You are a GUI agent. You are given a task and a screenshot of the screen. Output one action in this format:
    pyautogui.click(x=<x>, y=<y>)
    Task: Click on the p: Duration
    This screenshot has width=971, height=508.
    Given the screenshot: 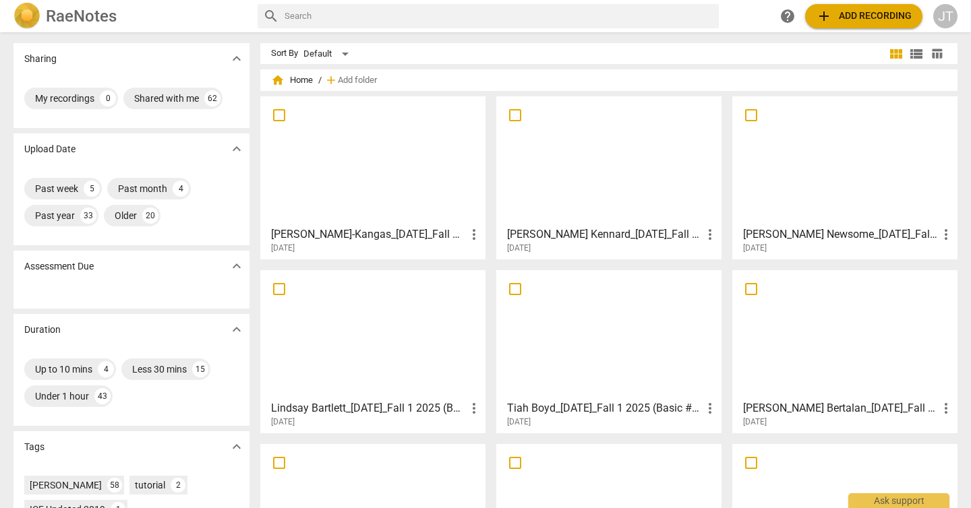 What is the action you would take?
    pyautogui.click(x=42, y=330)
    